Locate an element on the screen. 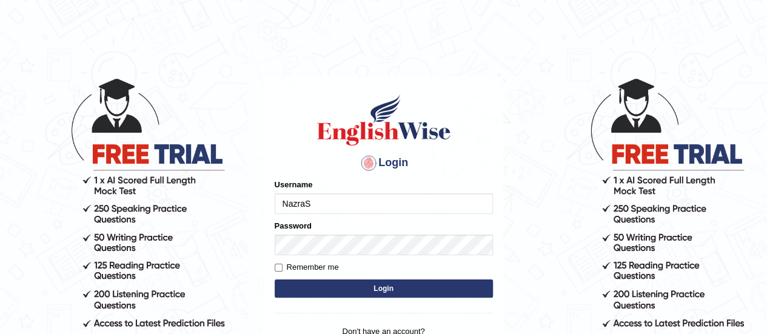 The height and width of the screenshot is (334, 767). label: Username is located at coordinates (293, 184).